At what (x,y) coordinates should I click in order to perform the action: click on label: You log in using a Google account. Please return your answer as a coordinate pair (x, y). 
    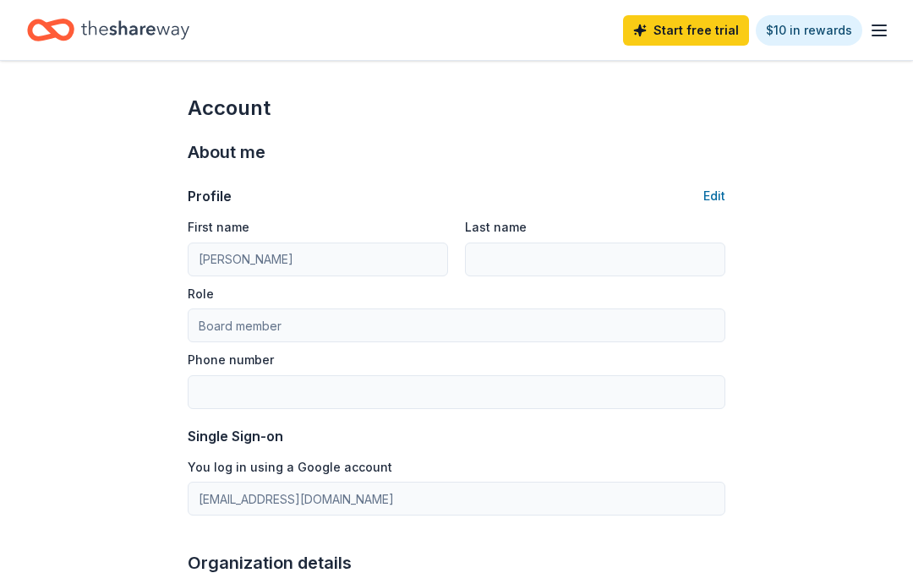
    Looking at the image, I should click on (290, 467).